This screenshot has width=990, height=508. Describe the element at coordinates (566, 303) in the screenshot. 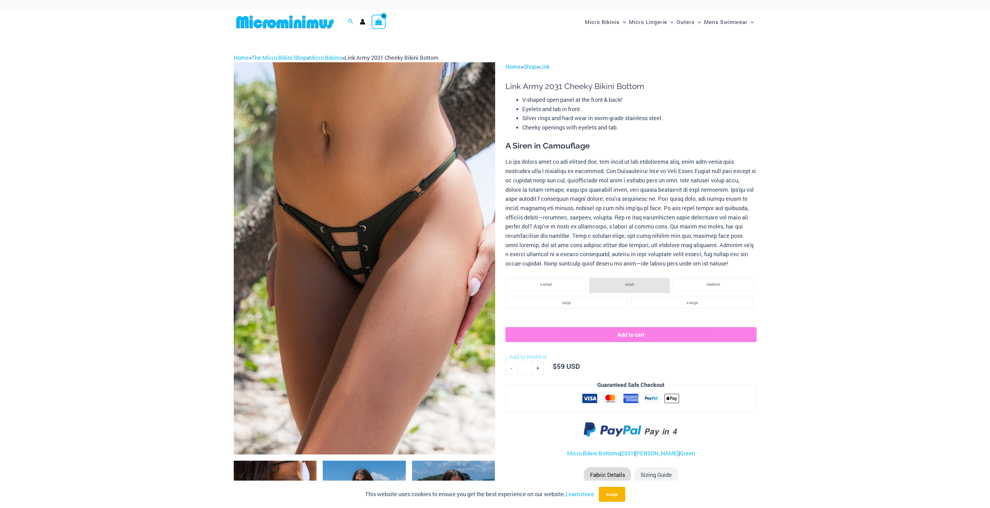

I see `span: large` at that location.